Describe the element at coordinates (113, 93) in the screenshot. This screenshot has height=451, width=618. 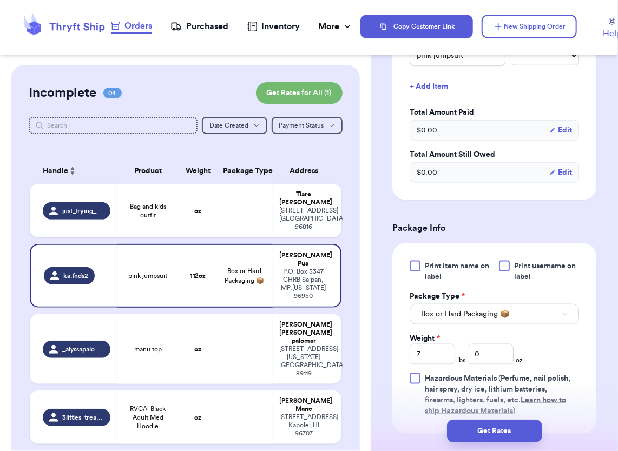
I see `span: 04` at that location.